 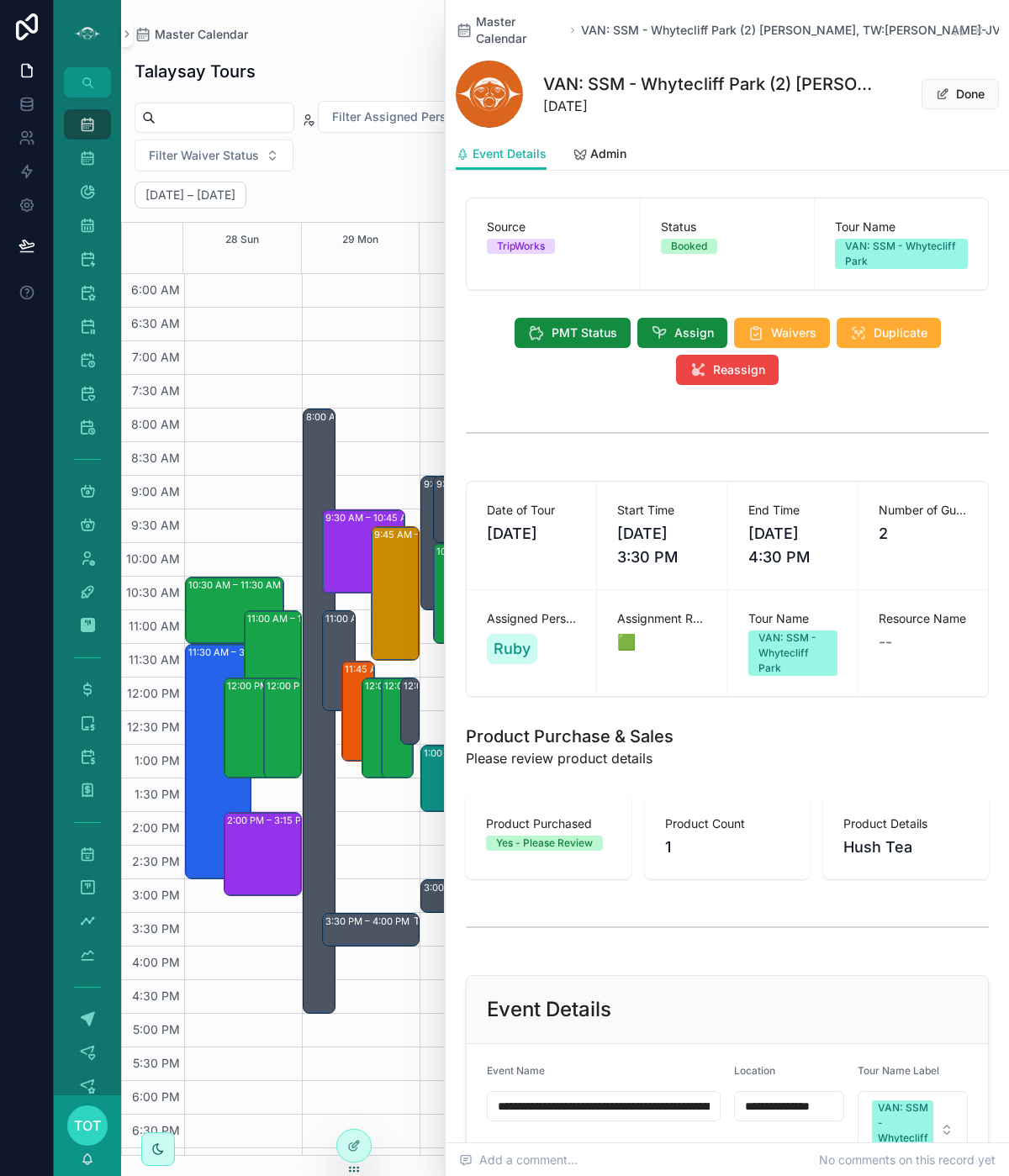 What do you see at coordinates (727, 370) in the screenshot?
I see `button: Reassign` at bounding box center [727, 370].